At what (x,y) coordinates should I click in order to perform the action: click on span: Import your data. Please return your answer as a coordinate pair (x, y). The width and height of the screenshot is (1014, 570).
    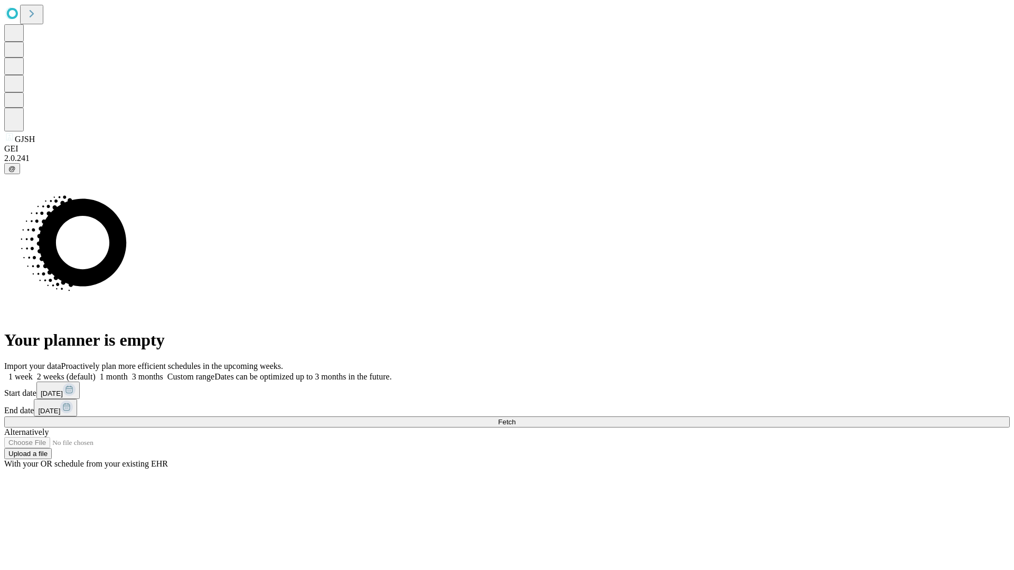
    Looking at the image, I should click on (33, 366).